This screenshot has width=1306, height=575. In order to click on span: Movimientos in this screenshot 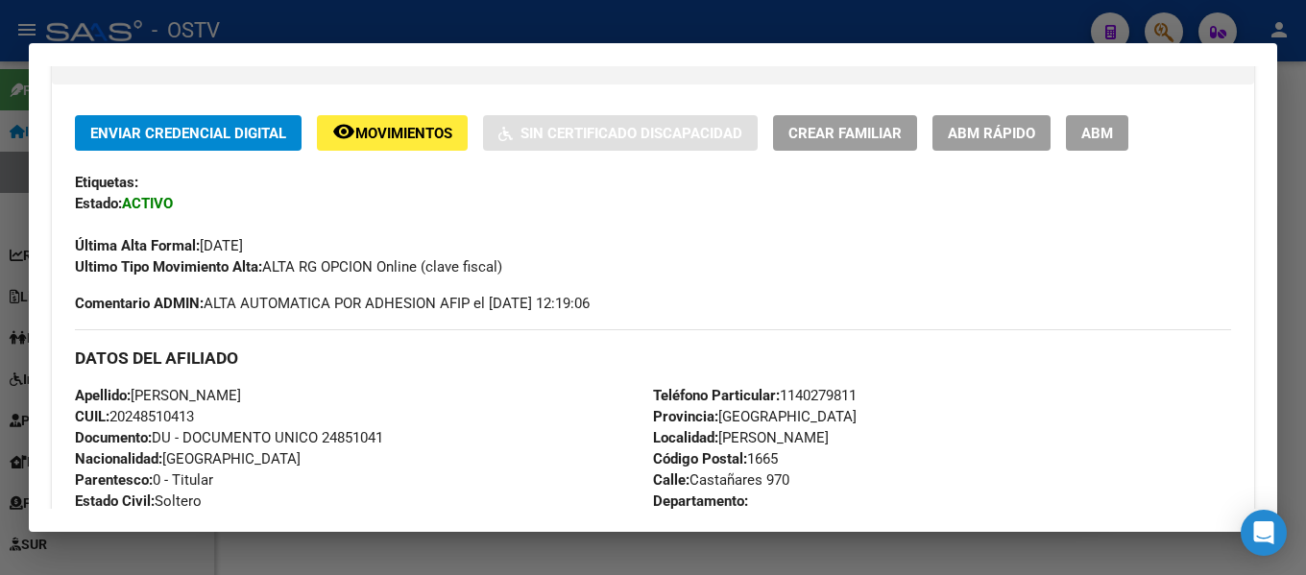, I will do `click(403, 134)`.